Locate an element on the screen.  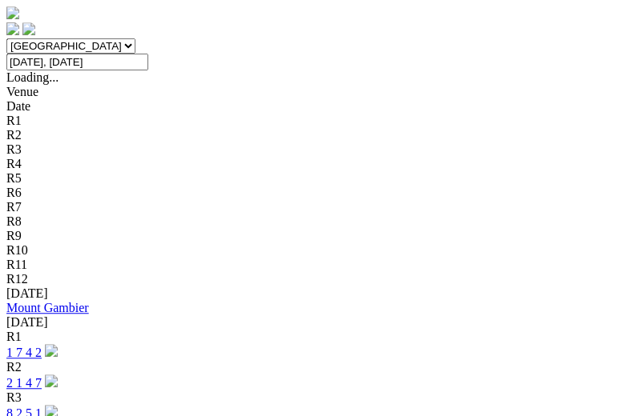
div: R6 is located at coordinates (320, 193).